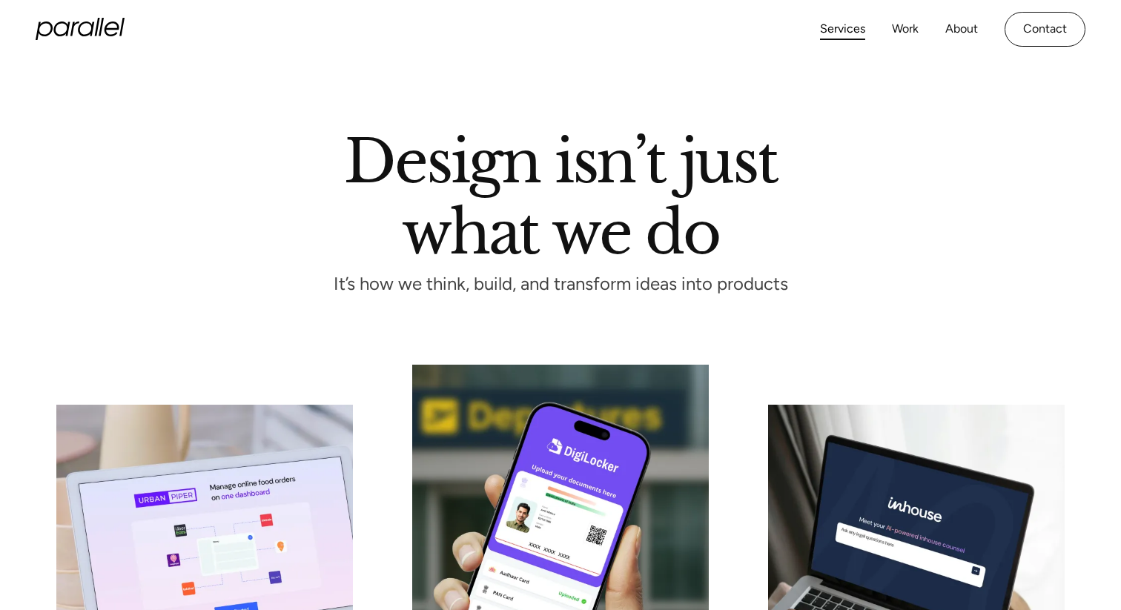  Describe the element at coordinates (842, 29) in the screenshot. I see `a: Services` at that location.